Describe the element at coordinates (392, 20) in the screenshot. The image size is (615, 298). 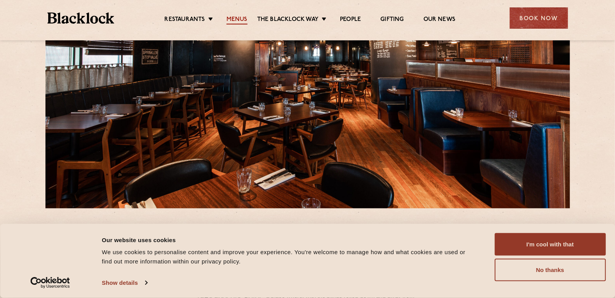
I see `a: Gifting` at that location.